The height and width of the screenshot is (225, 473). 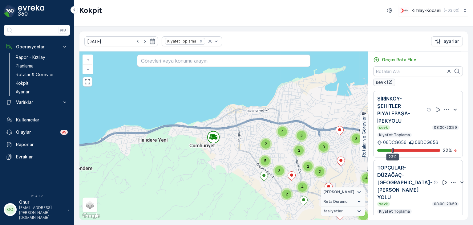 I want to click on p: Onur, so click(x=42, y=202).